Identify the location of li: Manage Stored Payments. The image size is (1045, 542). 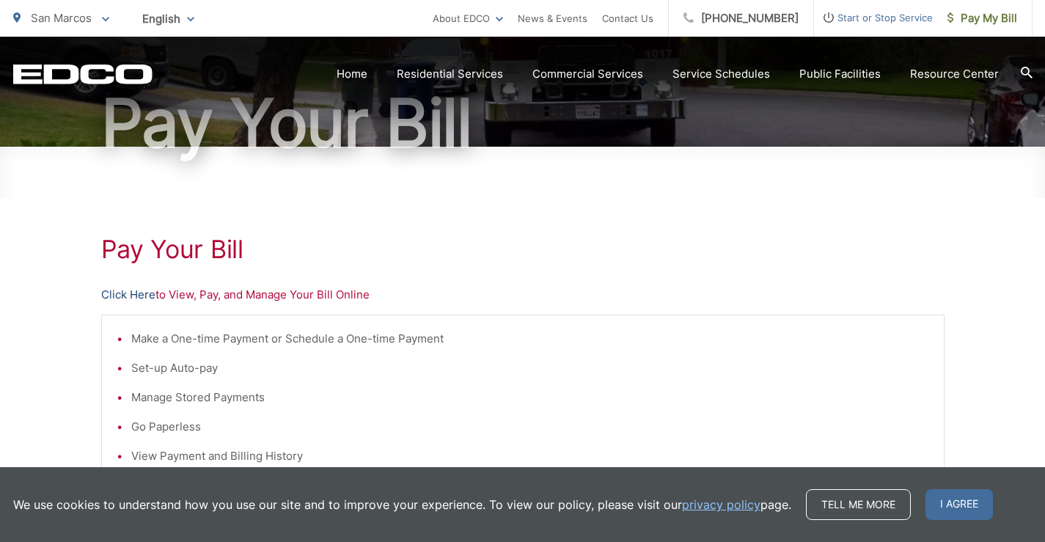
(530, 398).